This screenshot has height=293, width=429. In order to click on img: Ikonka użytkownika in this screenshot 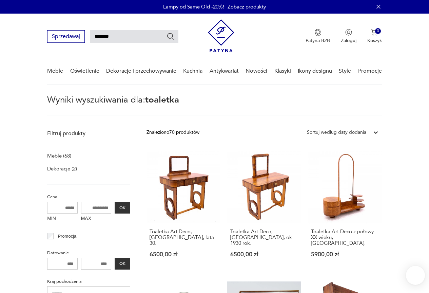, I will do `click(349, 32)`.